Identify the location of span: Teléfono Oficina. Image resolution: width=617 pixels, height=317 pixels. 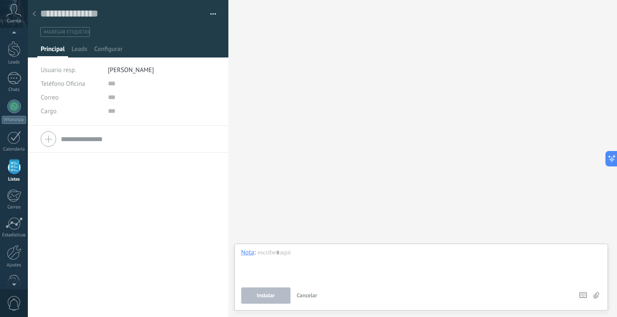
(63, 84).